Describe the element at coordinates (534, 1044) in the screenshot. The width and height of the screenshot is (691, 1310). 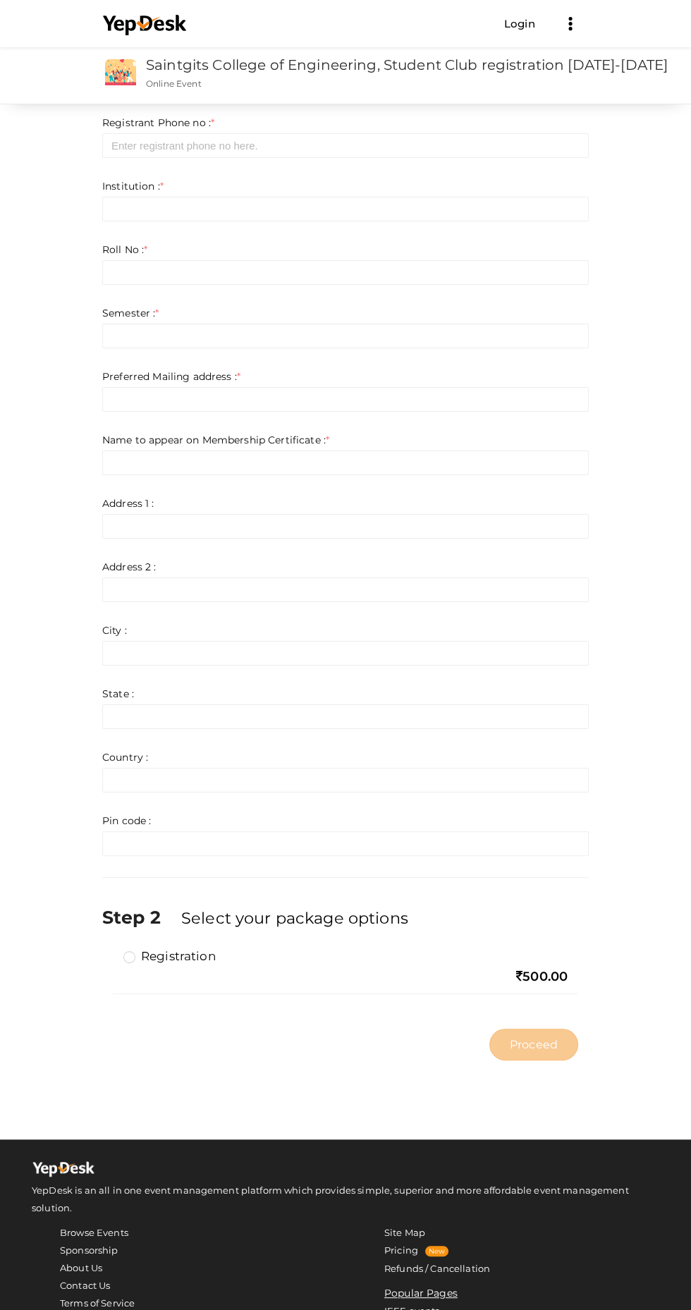
I see `span: Proceed` at that location.